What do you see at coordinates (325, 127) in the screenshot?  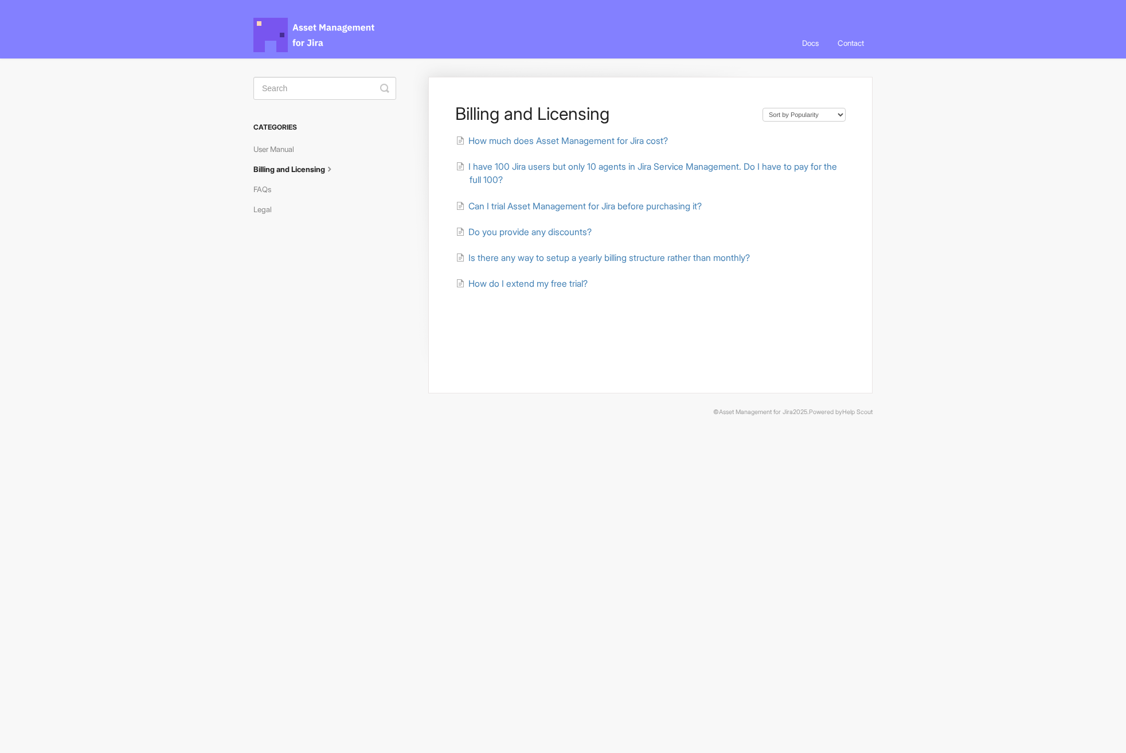 I see `h3: Categories` at bounding box center [325, 127].